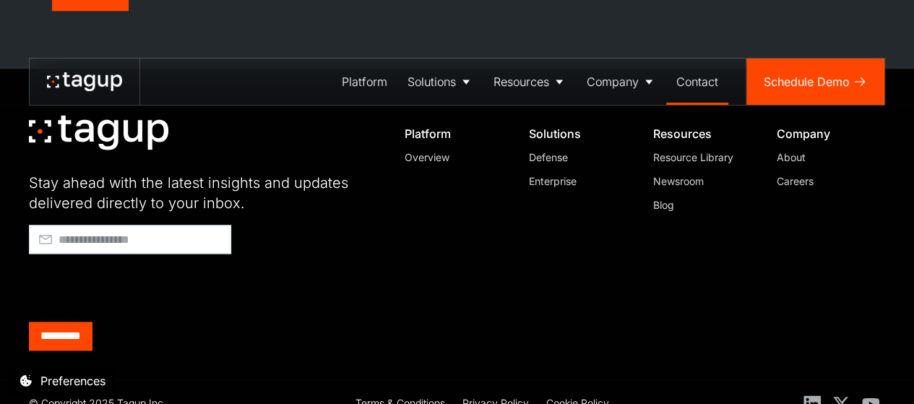 The image size is (914, 404). Describe the element at coordinates (825, 157) in the screenshot. I see `div: About` at that location.